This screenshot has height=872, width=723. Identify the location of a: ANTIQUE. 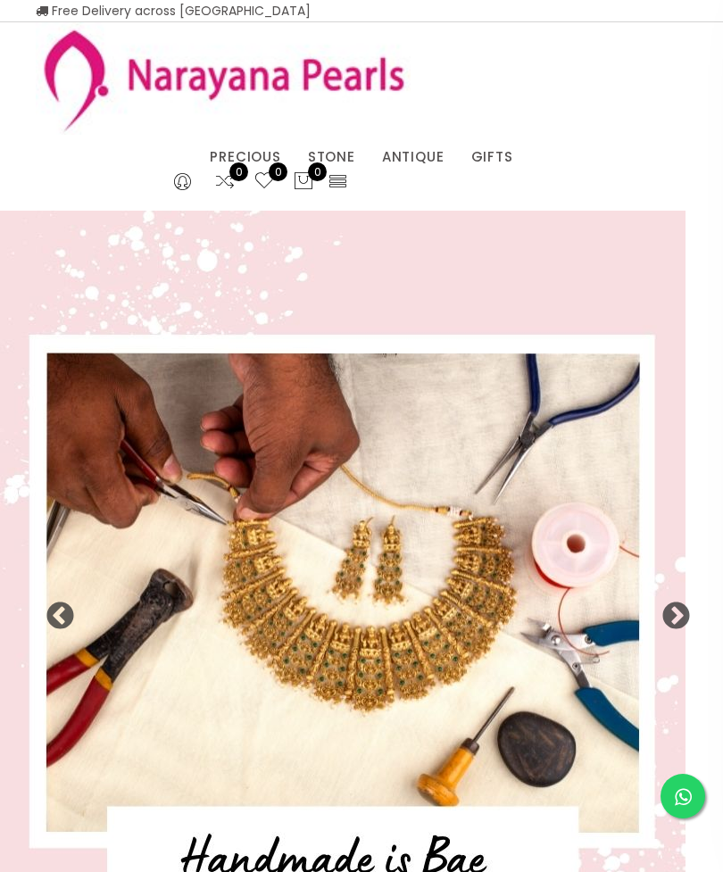
(413, 157).